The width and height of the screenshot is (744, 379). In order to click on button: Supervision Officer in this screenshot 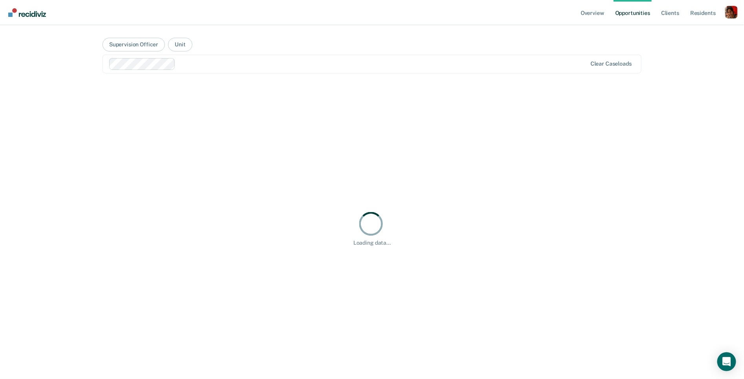, I will do `click(133, 44)`.